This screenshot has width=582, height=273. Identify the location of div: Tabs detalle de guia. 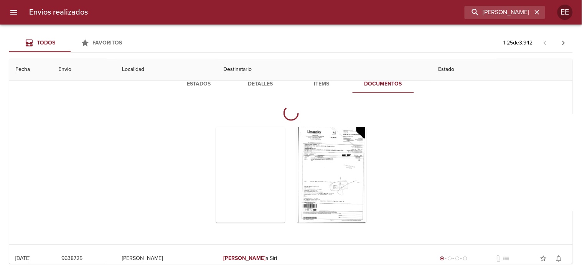
(291, 84).